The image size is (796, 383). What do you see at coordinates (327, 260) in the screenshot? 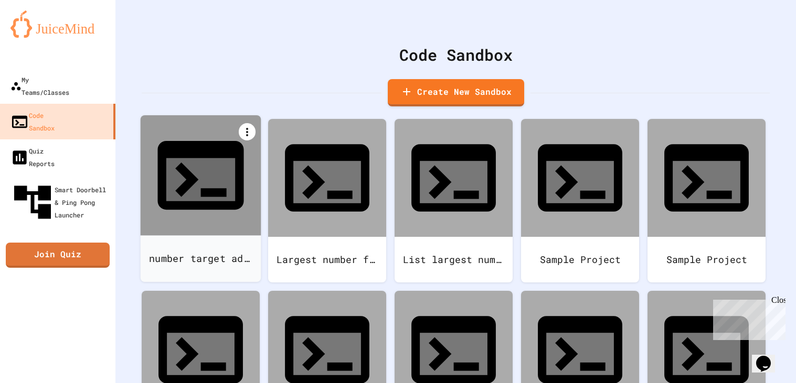
I see `div: Largest number finder` at bounding box center [327, 260].